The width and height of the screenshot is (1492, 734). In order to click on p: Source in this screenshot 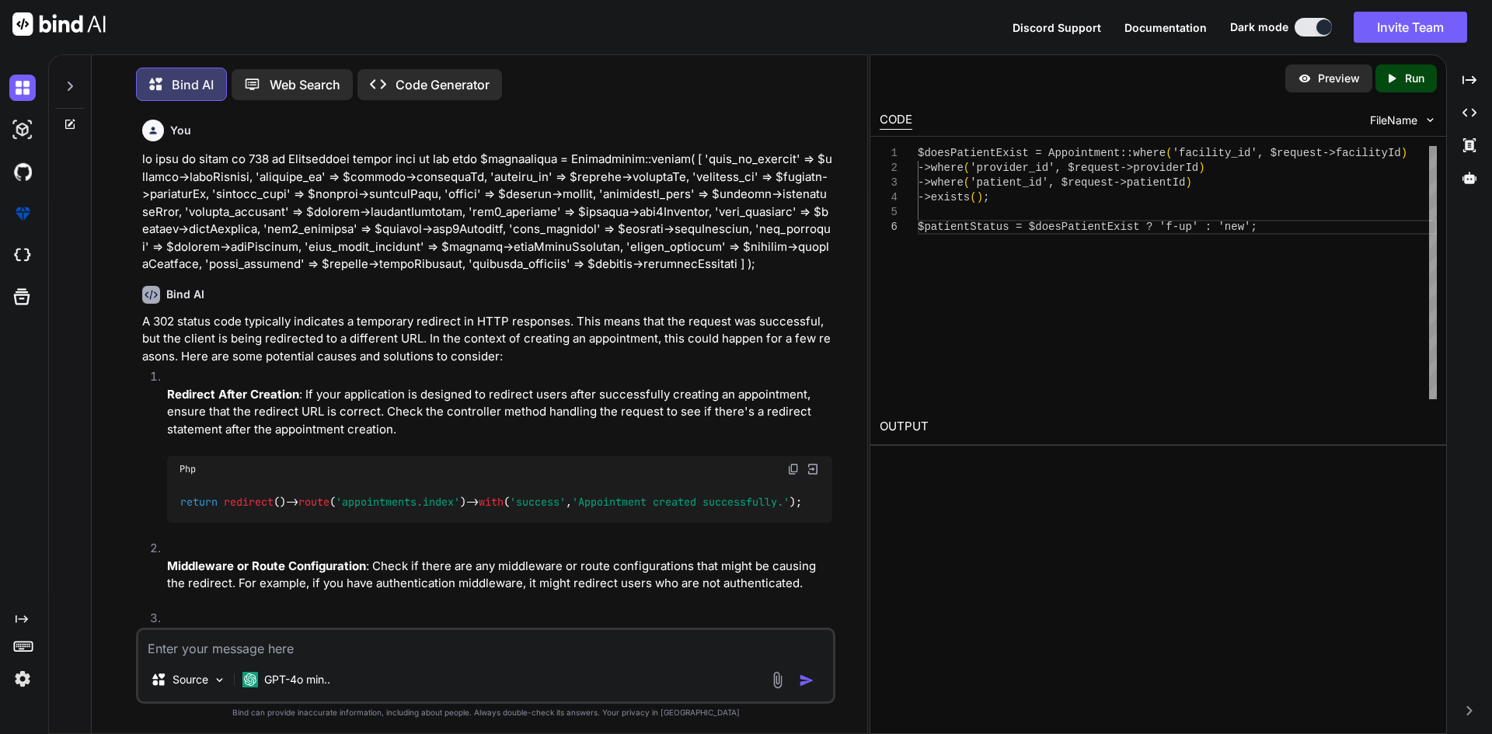, I will do `click(190, 680)`.